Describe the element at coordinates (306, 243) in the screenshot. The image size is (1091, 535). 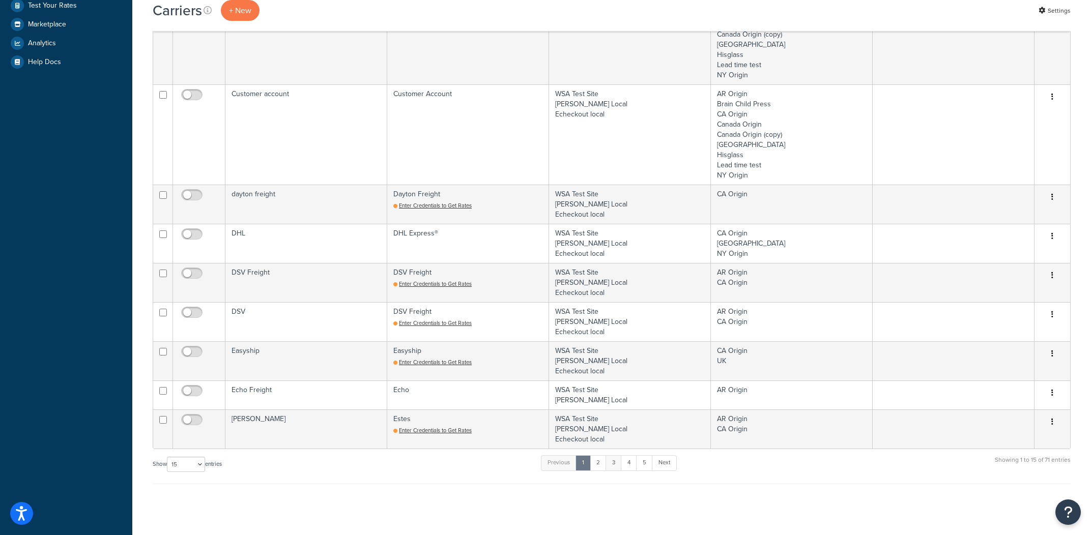
I see `td: DHL` at that location.